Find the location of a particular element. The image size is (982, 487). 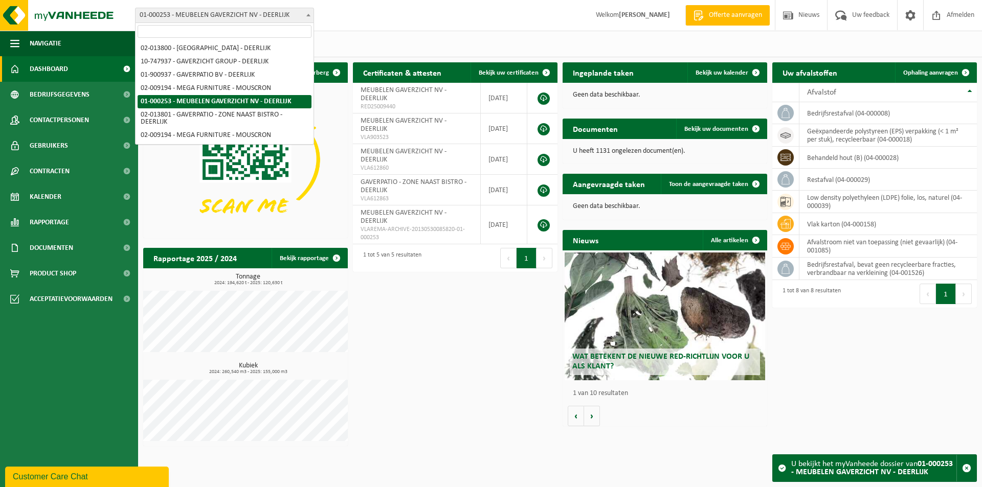

a: Offerte aanvragen is located at coordinates (727, 15).